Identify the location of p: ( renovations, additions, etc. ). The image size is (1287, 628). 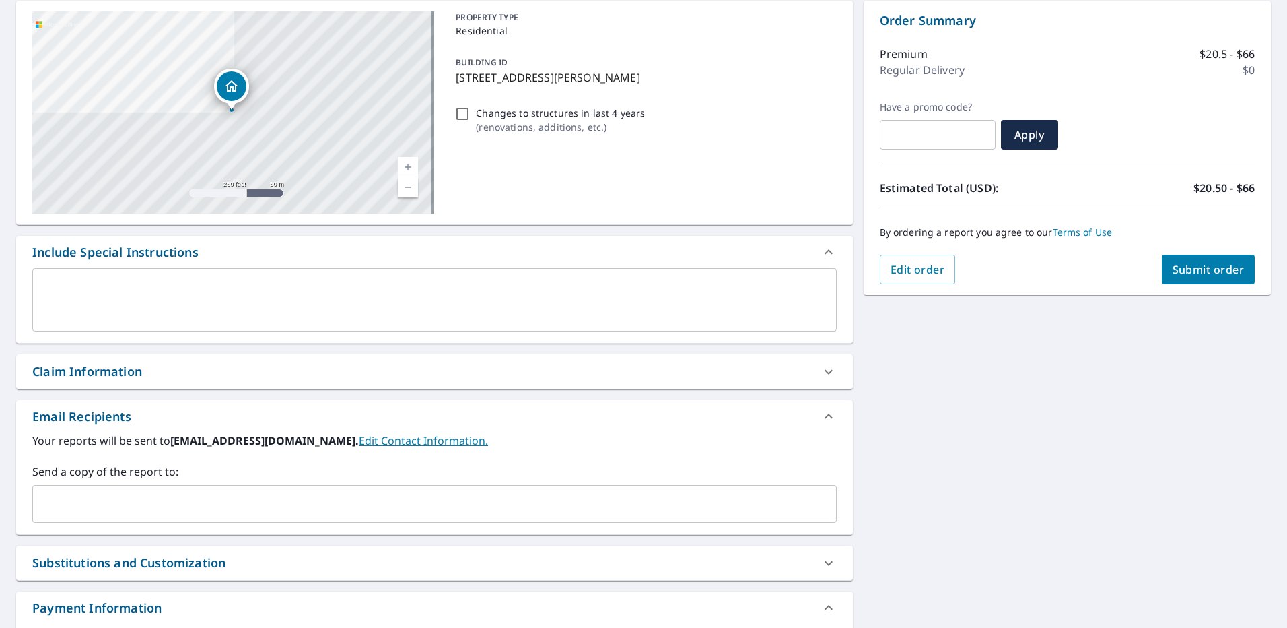
(560, 127).